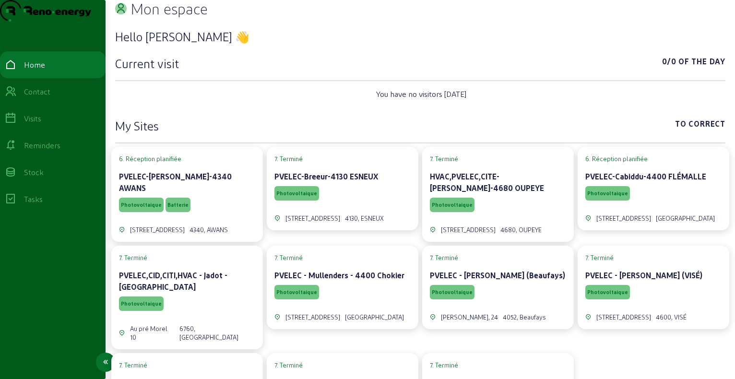  Describe the element at coordinates (671, 317) in the screenshot. I see `div: 4600, VISÉ` at that location.